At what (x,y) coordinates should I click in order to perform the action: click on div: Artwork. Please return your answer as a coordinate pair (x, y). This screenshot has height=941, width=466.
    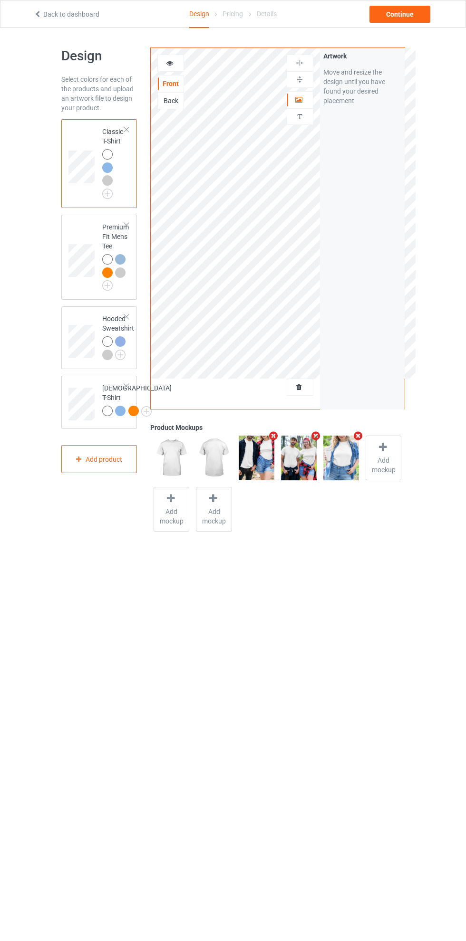
    Looking at the image, I should click on (362, 56).